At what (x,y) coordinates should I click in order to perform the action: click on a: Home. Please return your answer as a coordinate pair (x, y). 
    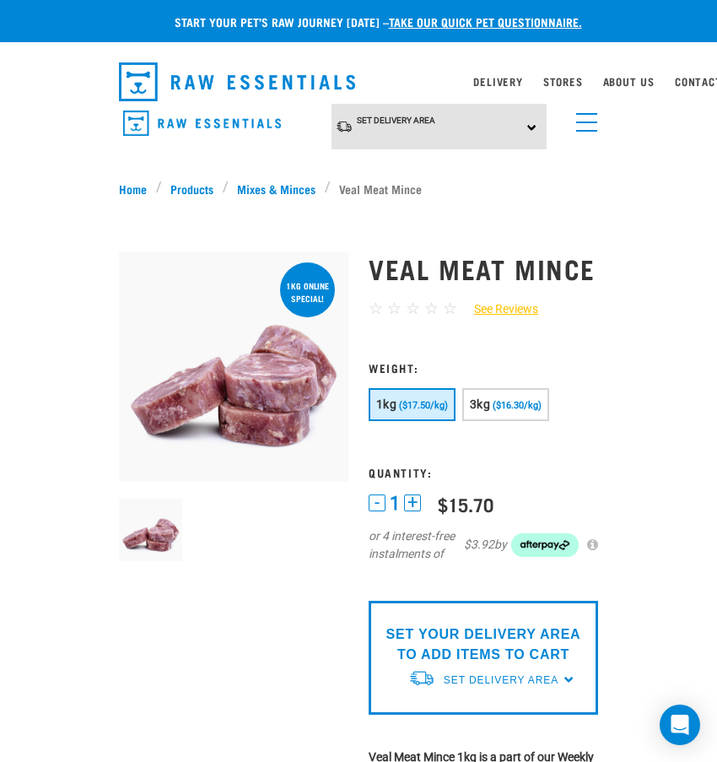
    Looking at the image, I should click on (138, 188).